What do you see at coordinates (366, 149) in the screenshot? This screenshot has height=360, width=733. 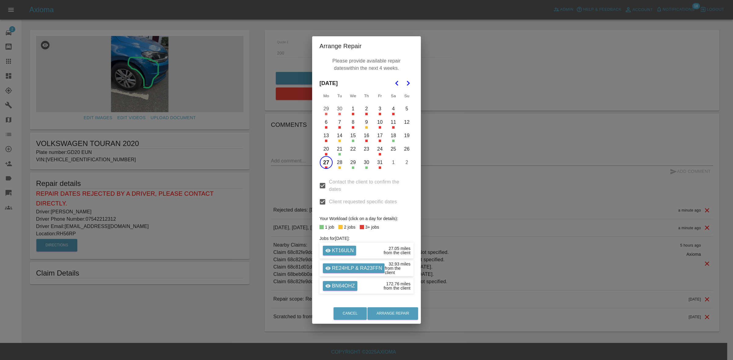 I see `button: Thursday, October 23rd, 2025` at bounding box center [366, 149].